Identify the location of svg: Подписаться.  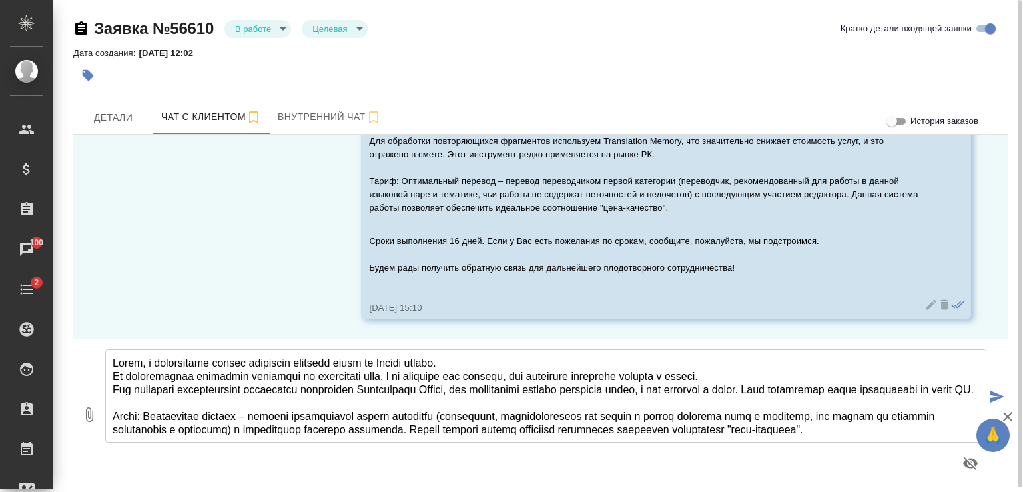
(374, 117).